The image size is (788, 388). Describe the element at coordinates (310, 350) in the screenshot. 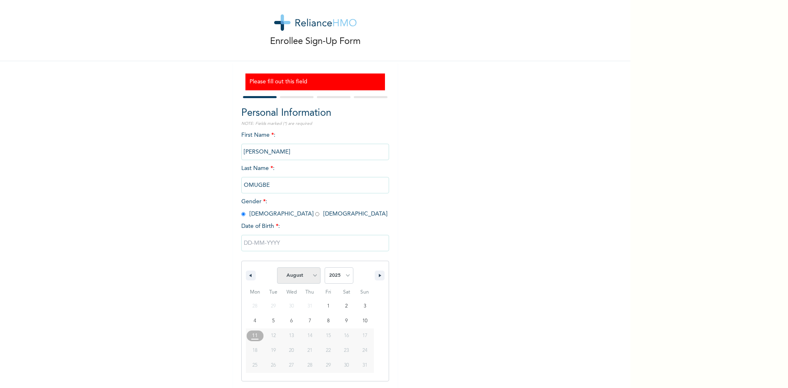

I see `button: 21` at that location.